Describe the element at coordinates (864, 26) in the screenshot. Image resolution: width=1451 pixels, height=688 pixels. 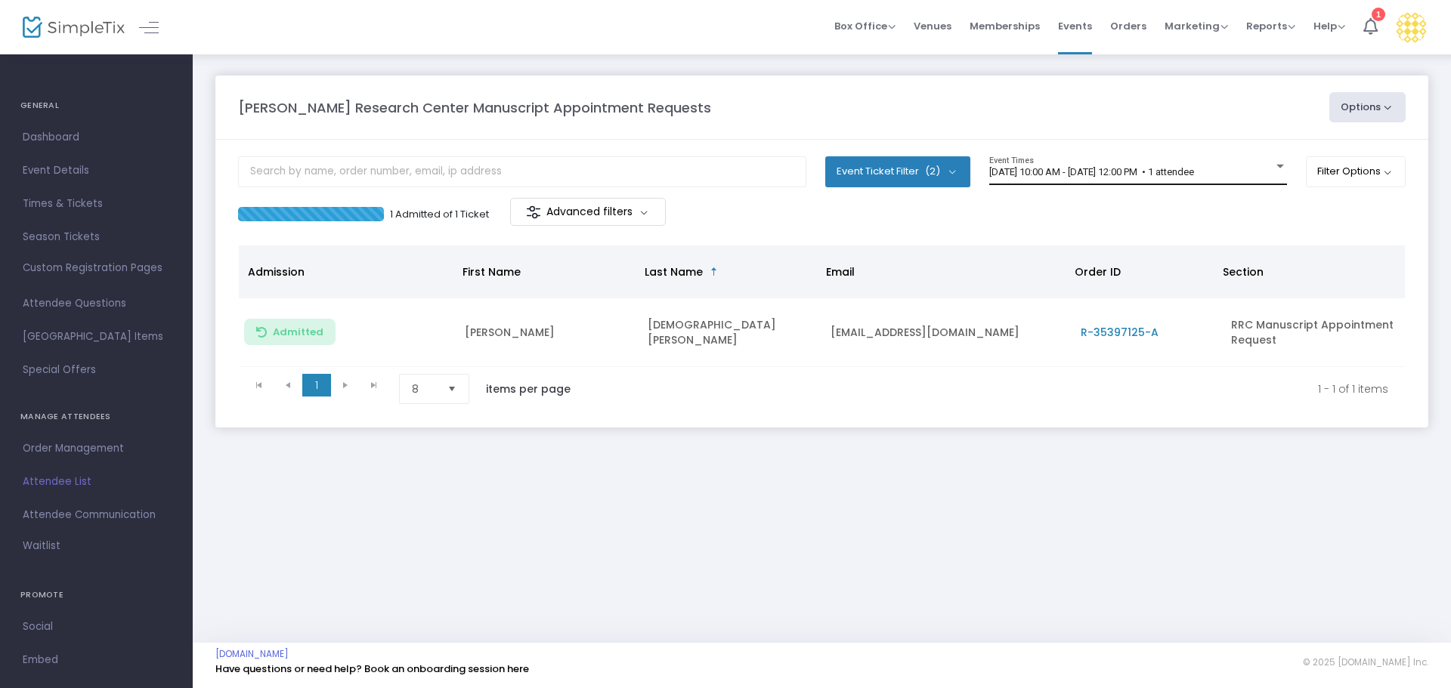
I see `span: Box Office` at that location.